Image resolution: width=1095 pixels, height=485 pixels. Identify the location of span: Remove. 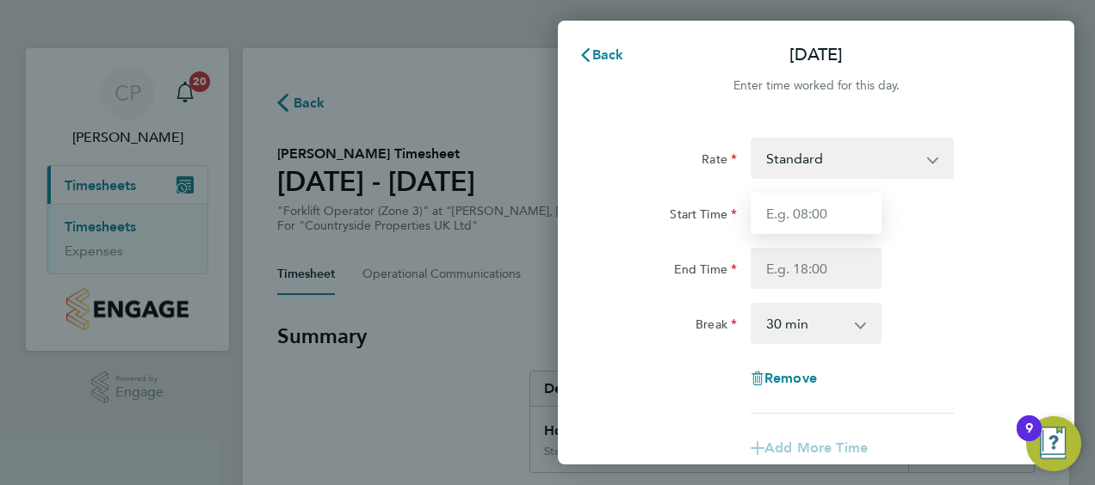
(790, 378).